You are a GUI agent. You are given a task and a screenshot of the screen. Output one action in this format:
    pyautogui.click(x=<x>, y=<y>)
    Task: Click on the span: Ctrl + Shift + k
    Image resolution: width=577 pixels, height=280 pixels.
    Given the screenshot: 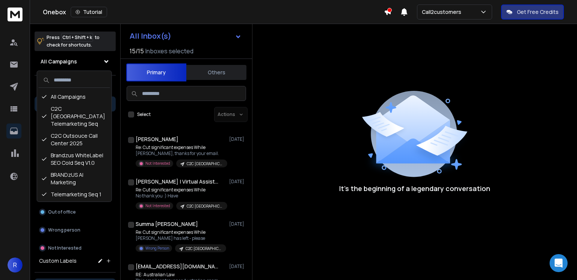 What is the action you would take?
    pyautogui.click(x=77, y=37)
    